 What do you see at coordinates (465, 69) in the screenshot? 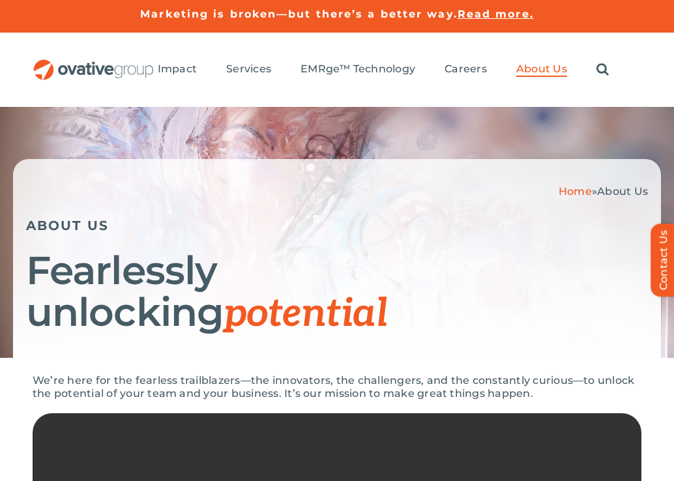
I see `span: Careers` at bounding box center [465, 69].